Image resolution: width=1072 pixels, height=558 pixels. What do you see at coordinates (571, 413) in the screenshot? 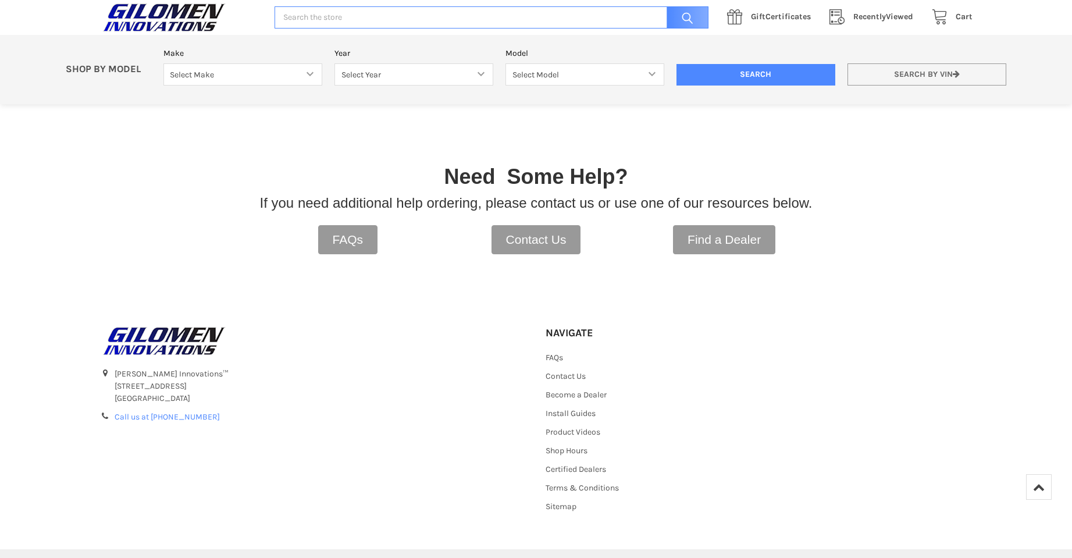
I see `a: Install Guides` at bounding box center [571, 413].